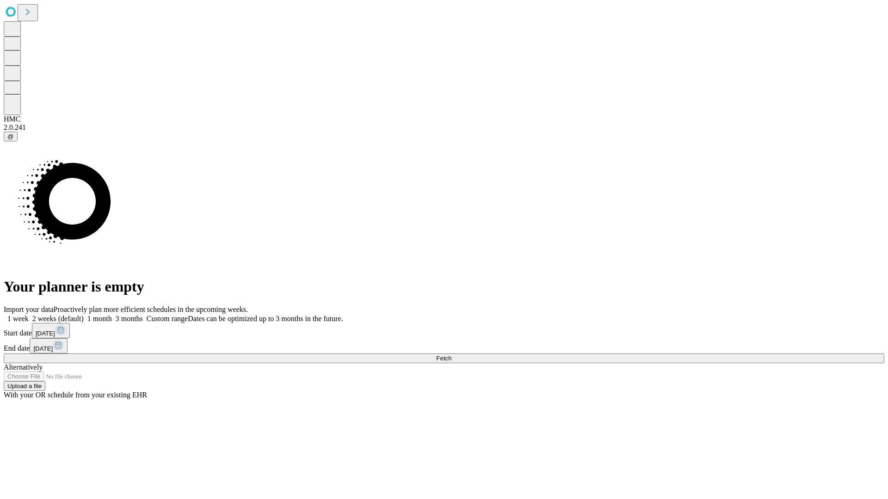  Describe the element at coordinates (23, 367) in the screenshot. I see `span: Alternatively` at that location.